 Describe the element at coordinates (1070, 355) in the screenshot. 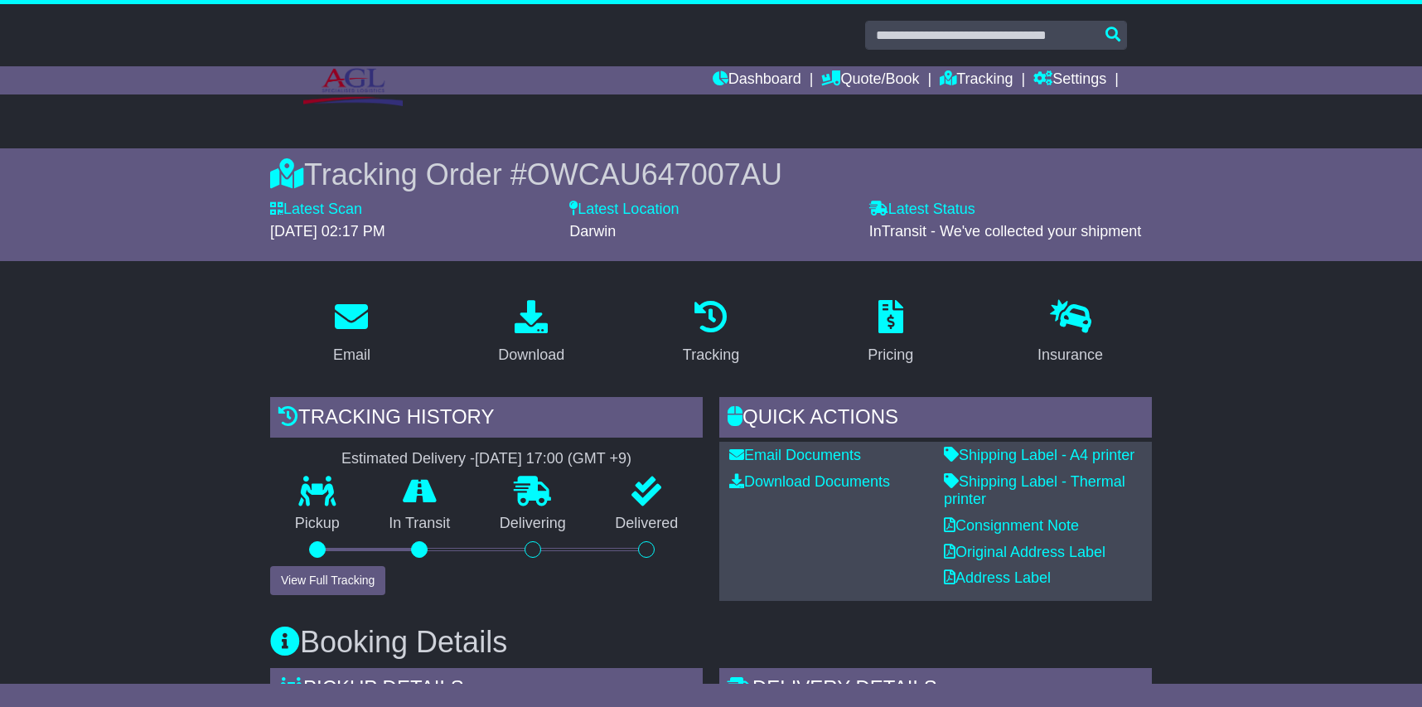

I see `div: Insurance` at that location.